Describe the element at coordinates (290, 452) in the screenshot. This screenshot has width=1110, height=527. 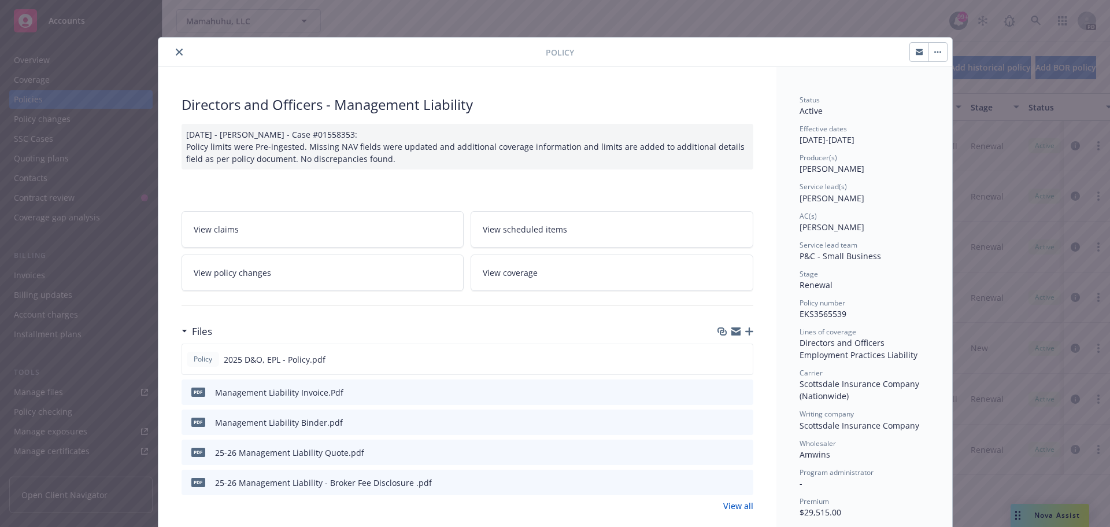
I see `div: 25-26 Management Liability Quote.pdf` at that location.